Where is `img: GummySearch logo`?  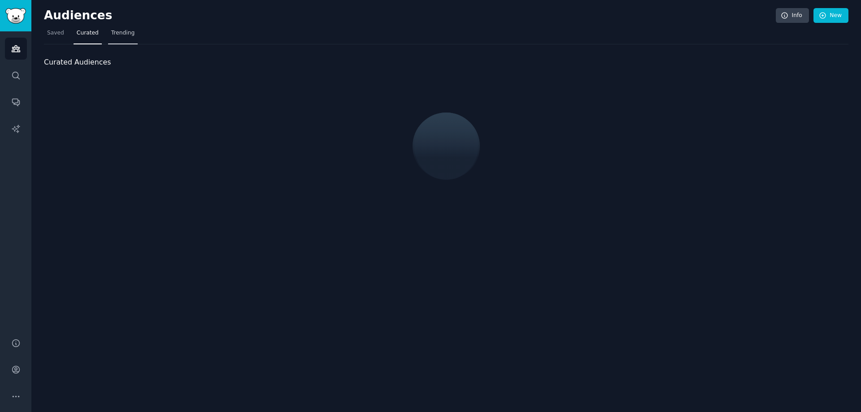
img: GummySearch logo is located at coordinates (16, 16).